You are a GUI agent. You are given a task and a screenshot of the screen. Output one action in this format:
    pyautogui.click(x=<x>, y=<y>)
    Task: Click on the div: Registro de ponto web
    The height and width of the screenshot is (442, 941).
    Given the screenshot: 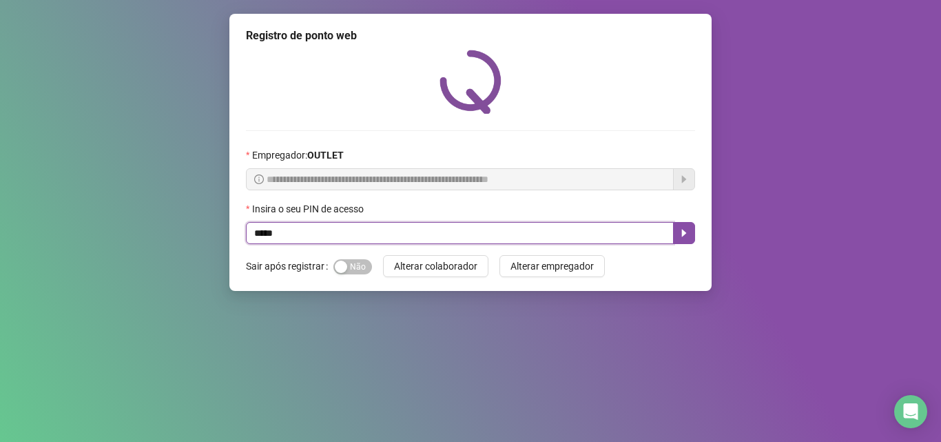 What is the action you would take?
    pyautogui.click(x=471, y=36)
    